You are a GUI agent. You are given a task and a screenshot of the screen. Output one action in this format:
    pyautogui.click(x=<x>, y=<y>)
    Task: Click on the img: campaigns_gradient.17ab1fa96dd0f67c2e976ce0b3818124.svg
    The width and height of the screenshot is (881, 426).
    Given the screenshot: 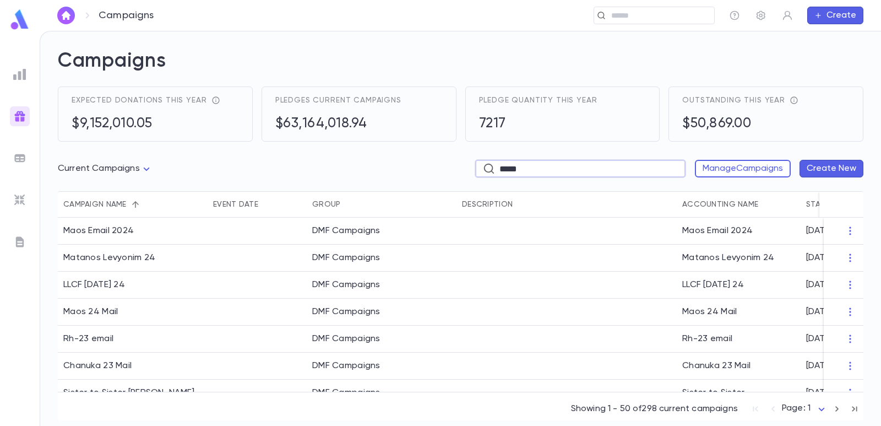 What is the action you would take?
    pyautogui.click(x=20, y=116)
    